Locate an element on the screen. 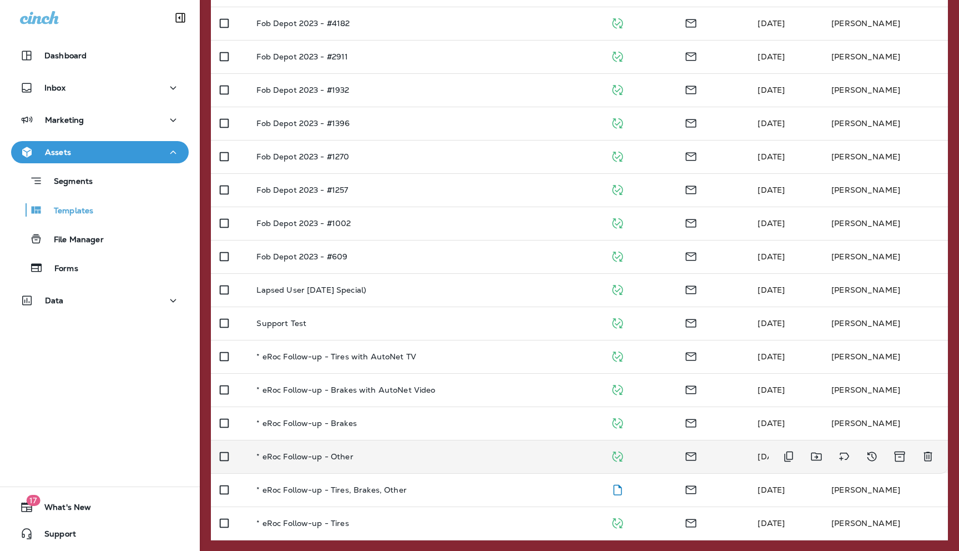 The height and width of the screenshot is (551, 959). span: Support is located at coordinates (54, 536).